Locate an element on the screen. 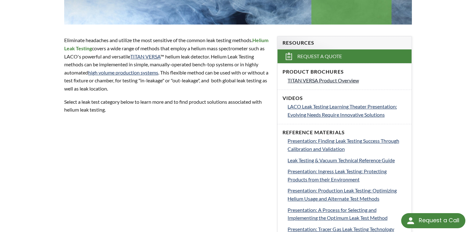  a: TITAN VERSA Product Overview is located at coordinates (347, 81).